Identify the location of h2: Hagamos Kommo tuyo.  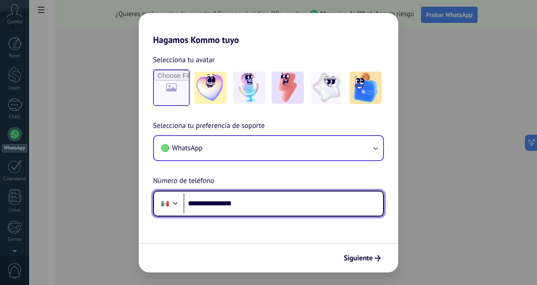
(268, 29).